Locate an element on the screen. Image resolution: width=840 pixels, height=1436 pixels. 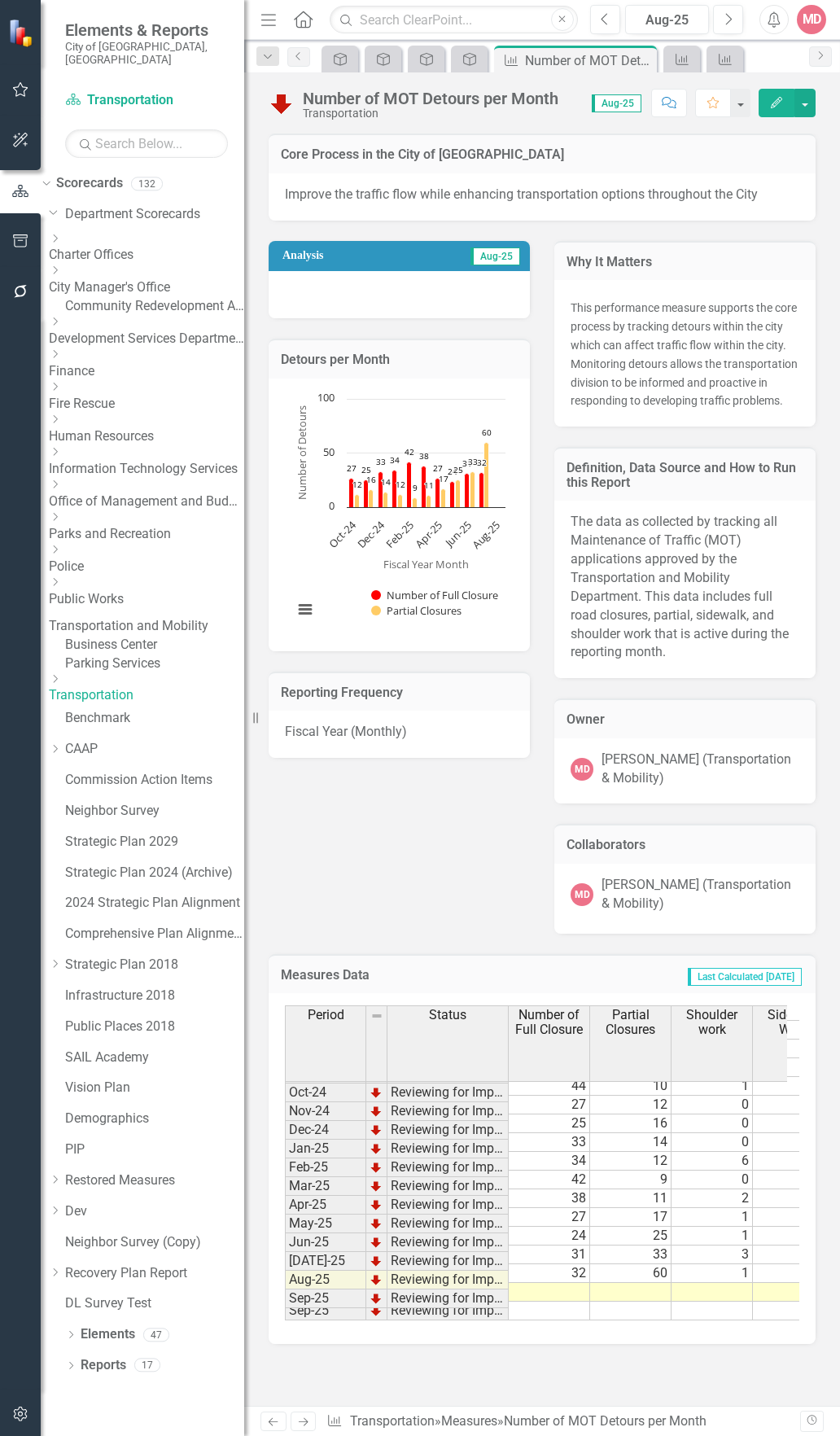
a: Parks and Recreation is located at coordinates (146, 535).